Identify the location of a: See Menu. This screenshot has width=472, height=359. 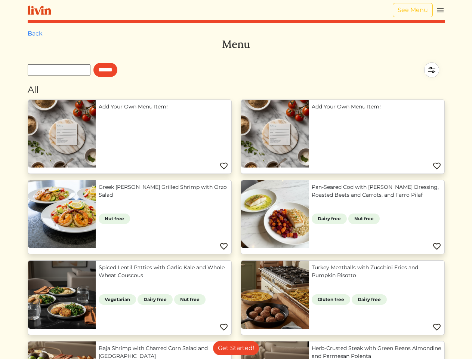
(412, 10).